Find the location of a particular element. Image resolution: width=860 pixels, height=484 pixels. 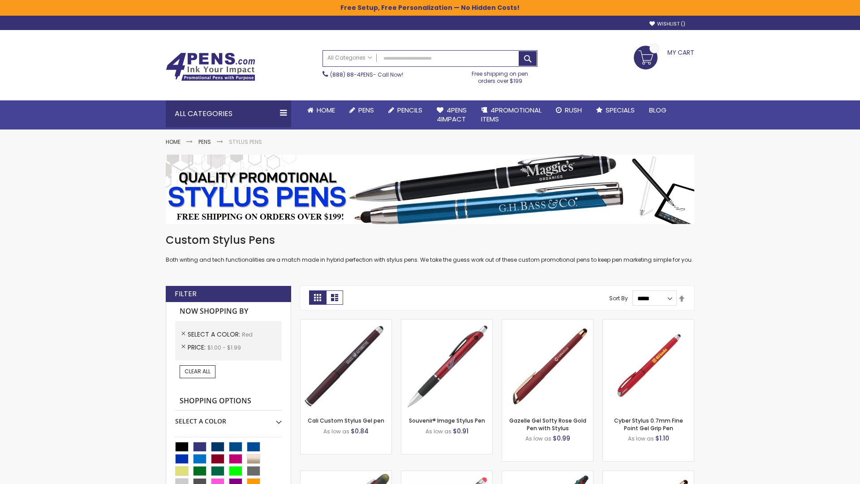

a: Souvenir® Image Stylus Pen-Red is located at coordinates (447, 323).